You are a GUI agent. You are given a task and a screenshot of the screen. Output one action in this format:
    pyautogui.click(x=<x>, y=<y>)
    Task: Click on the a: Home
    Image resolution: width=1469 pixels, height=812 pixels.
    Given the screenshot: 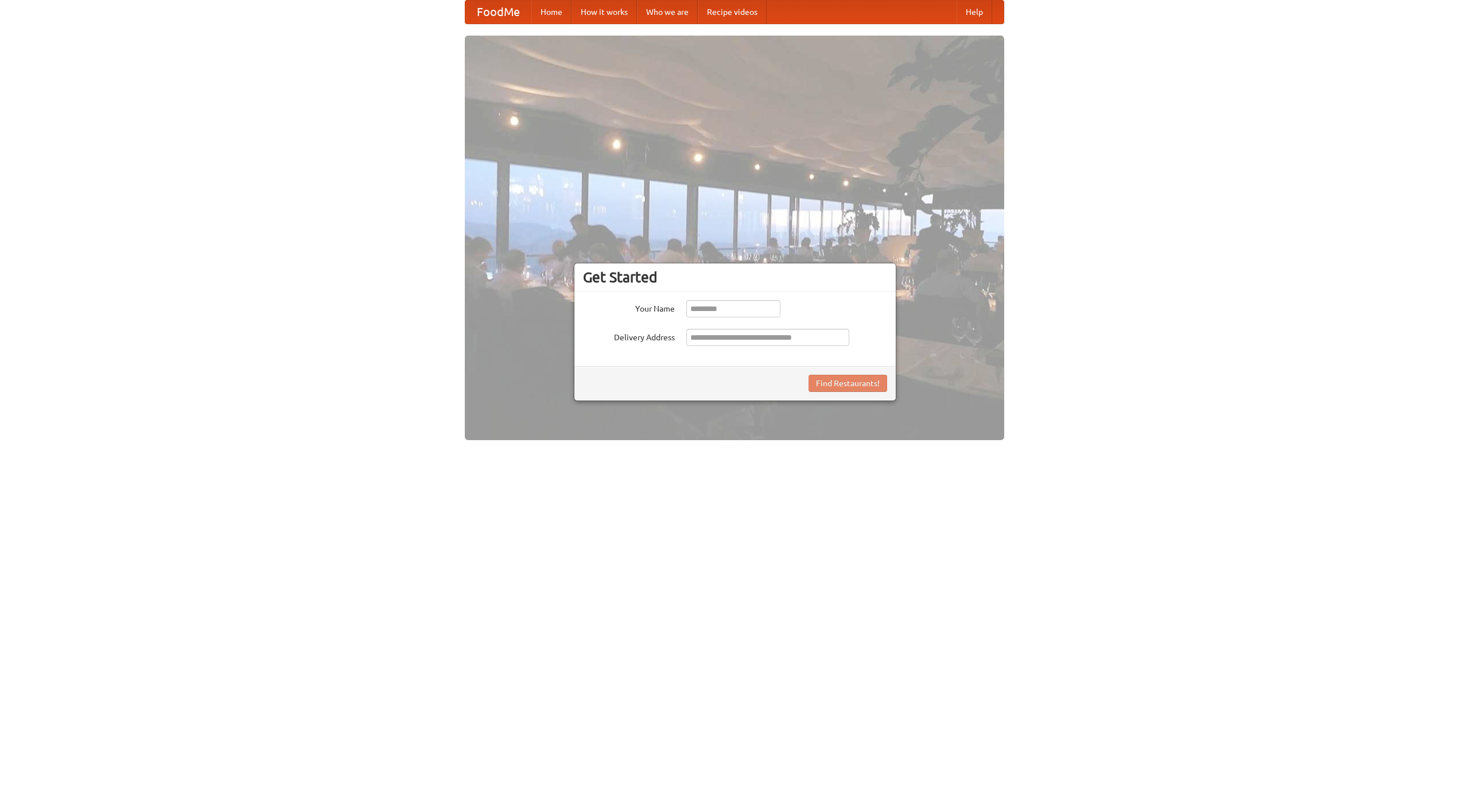 What is the action you would take?
    pyautogui.click(x=552, y=12)
    